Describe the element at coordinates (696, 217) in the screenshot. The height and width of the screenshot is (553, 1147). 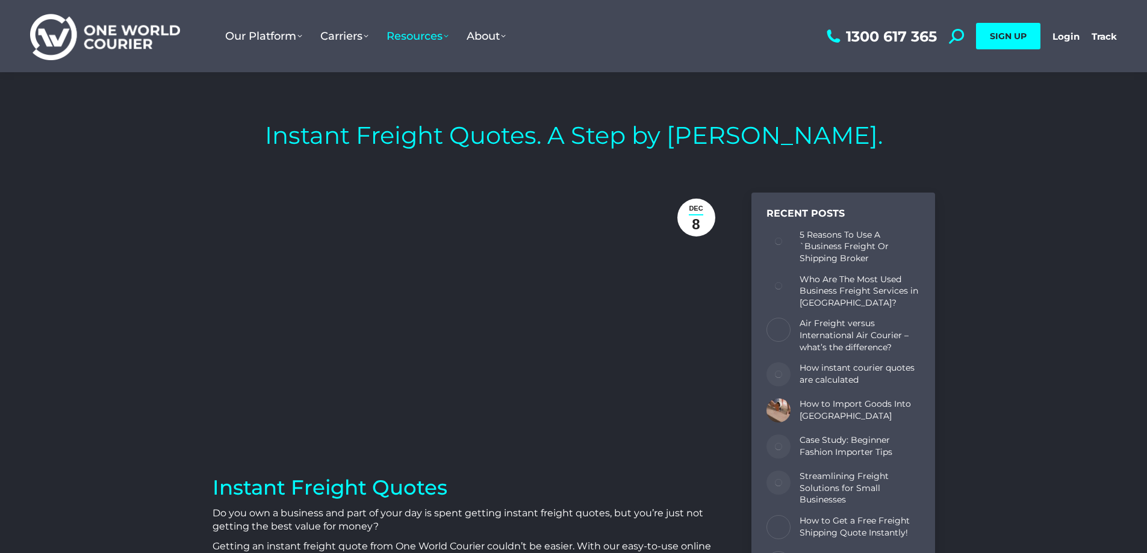
I see `a: Dec8` at that location.